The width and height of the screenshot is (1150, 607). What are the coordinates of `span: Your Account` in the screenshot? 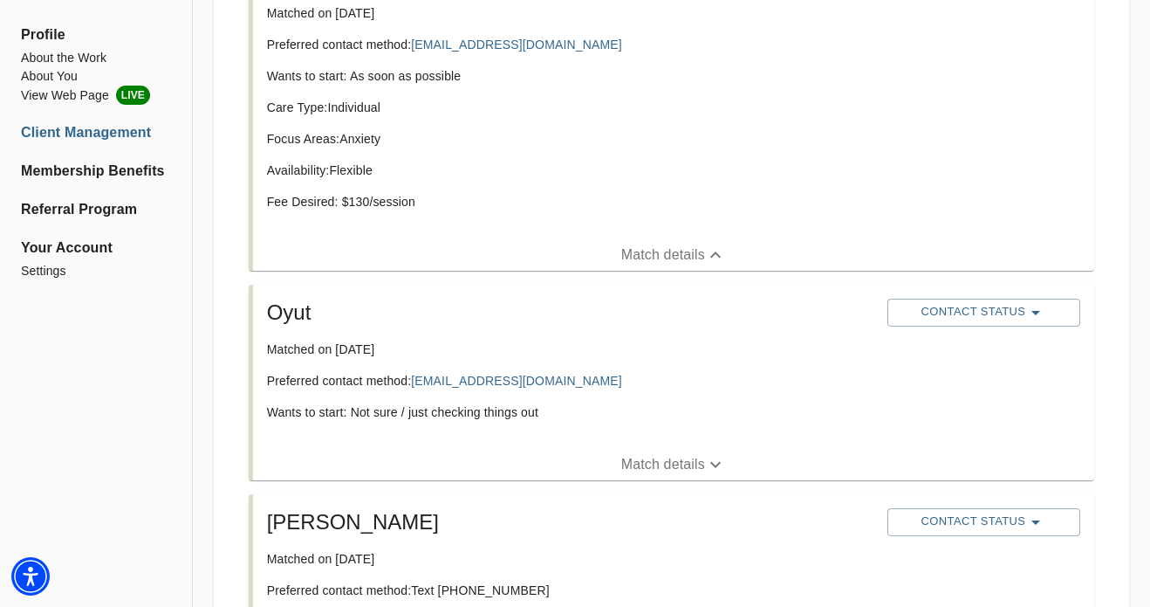 It's located at (96, 248).